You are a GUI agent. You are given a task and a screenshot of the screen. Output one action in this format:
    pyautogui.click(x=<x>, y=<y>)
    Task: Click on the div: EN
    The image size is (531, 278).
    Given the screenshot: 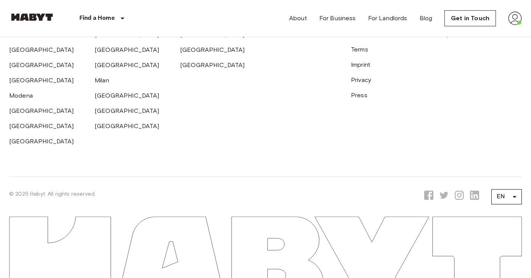 What is the action you would take?
    pyautogui.click(x=506, y=197)
    